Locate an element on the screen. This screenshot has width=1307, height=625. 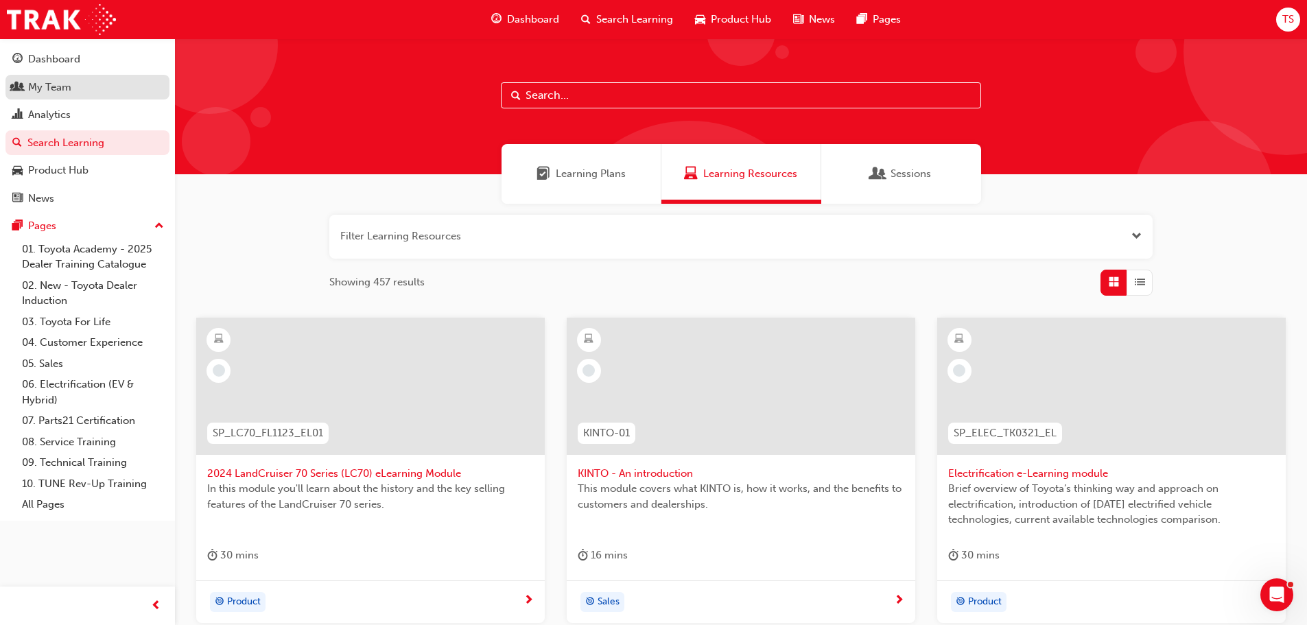
a: Dashboard is located at coordinates (87, 59).